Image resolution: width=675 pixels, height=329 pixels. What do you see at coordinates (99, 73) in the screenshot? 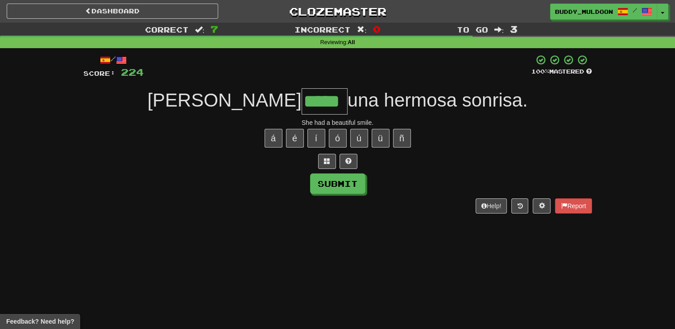
I see `span: Score:` at bounding box center [99, 73].